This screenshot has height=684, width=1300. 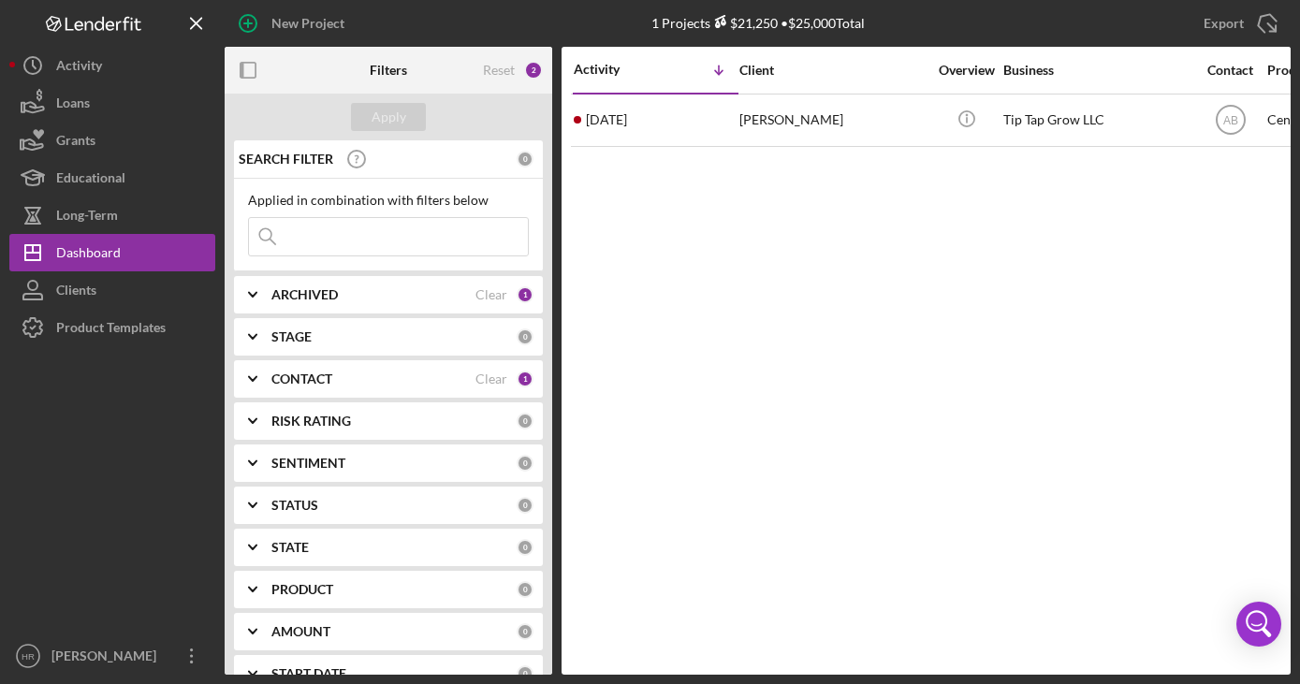 I want to click on text: AB, so click(x=1230, y=121).